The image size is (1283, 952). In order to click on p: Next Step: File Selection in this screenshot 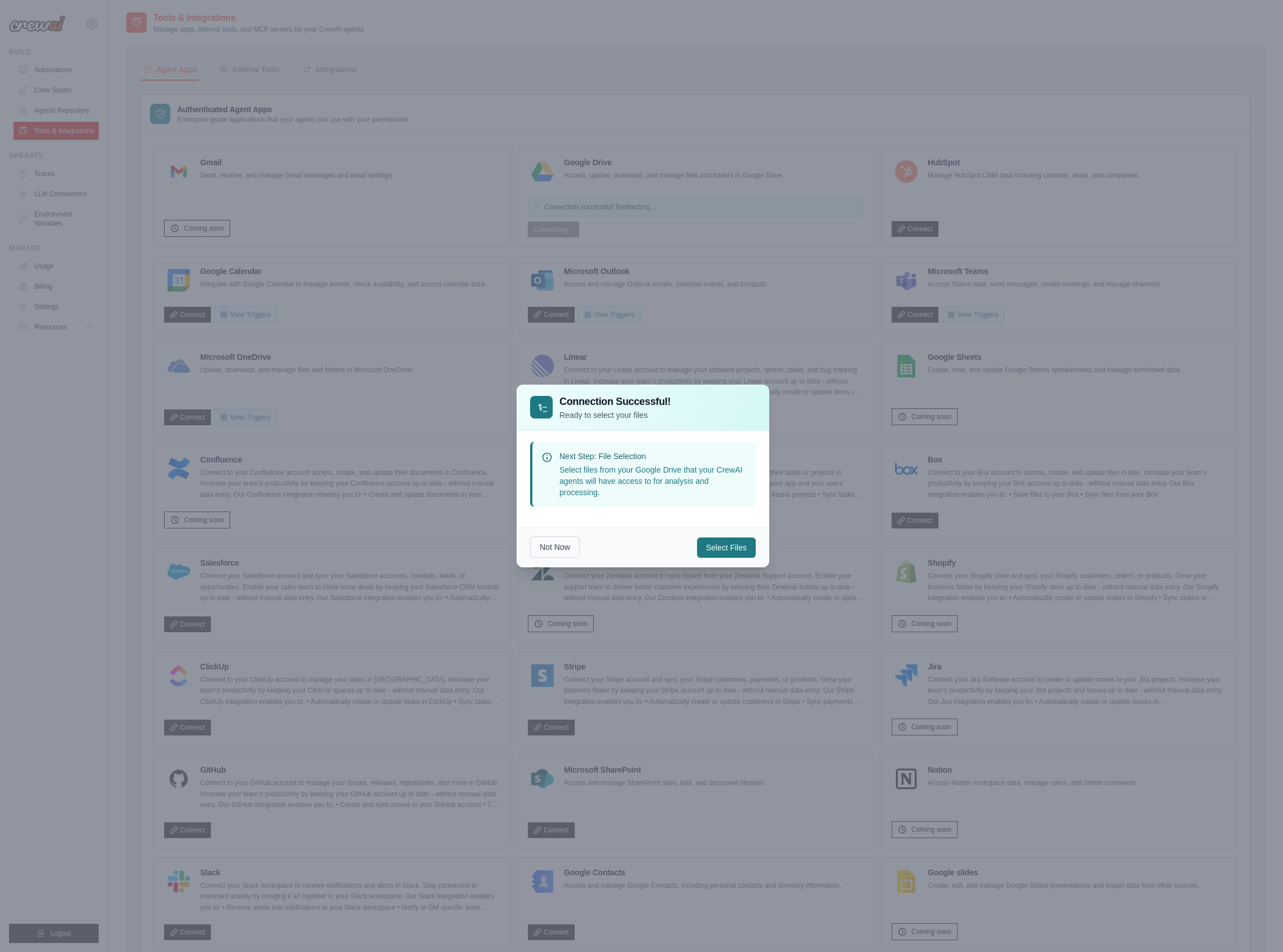, I will do `click(653, 456)`.